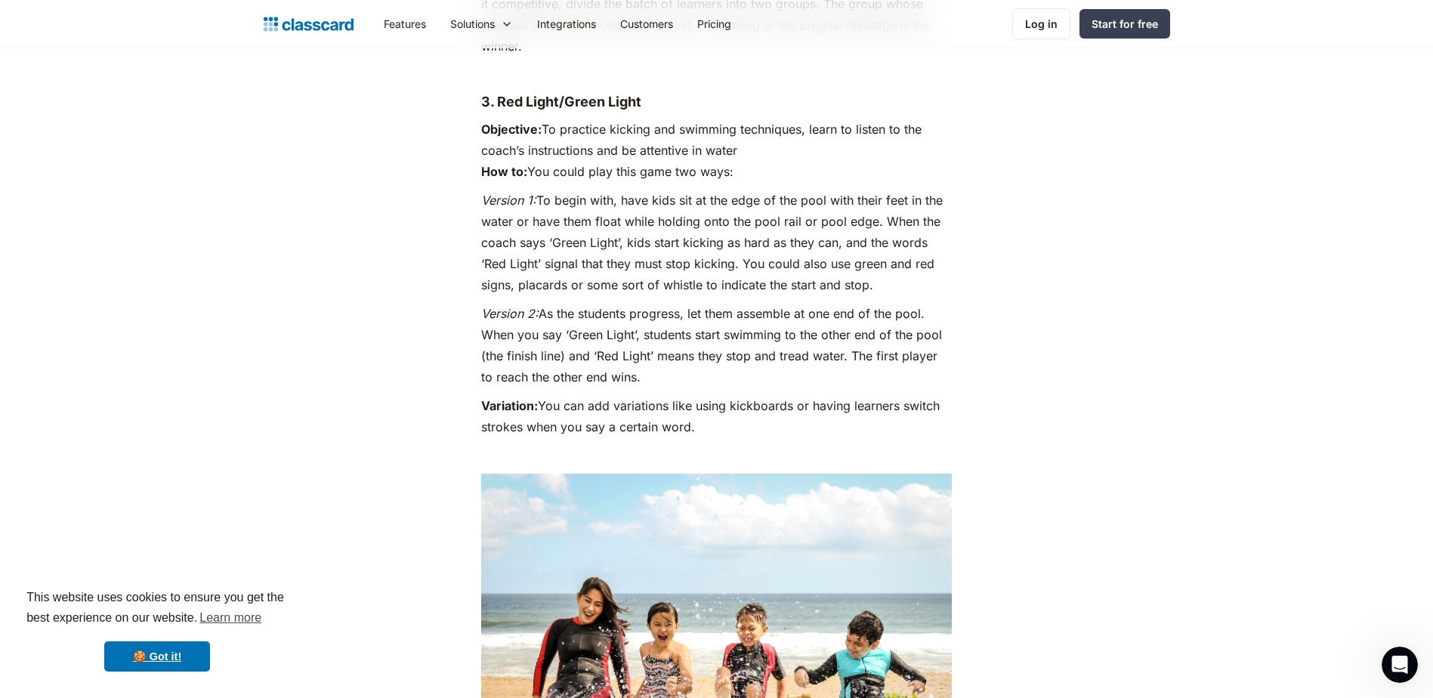 Image resolution: width=1433 pixels, height=698 pixels. What do you see at coordinates (716, 102) in the screenshot?
I see `h4: 3. Red Light/Green Light` at bounding box center [716, 102].